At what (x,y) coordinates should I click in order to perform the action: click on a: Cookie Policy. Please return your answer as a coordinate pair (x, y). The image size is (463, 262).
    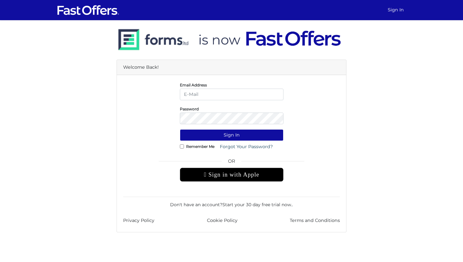
    Looking at the image, I should click on (222, 220).